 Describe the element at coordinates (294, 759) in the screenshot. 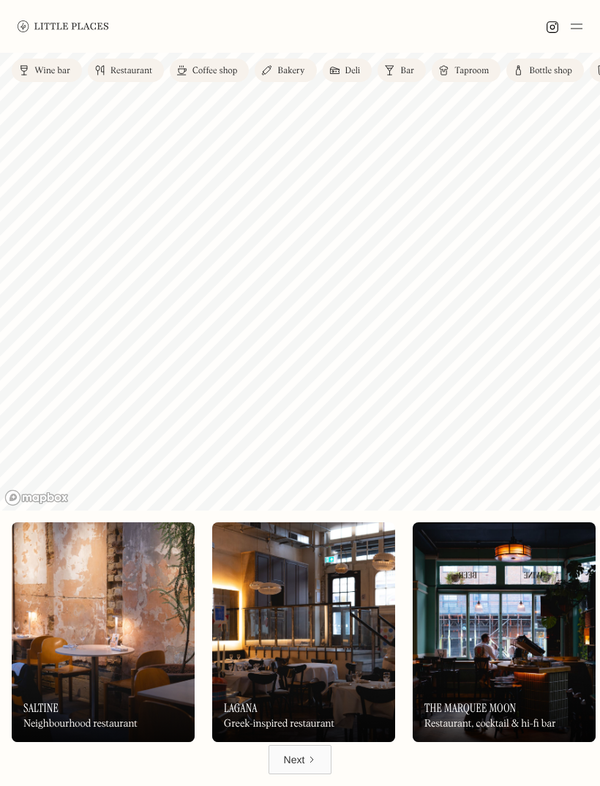

I see `div: Next` at that location.